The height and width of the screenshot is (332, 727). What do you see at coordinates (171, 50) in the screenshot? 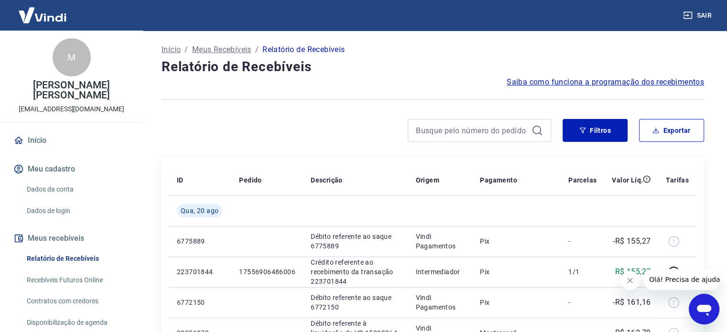
I see `p: Início` at bounding box center [171, 50].